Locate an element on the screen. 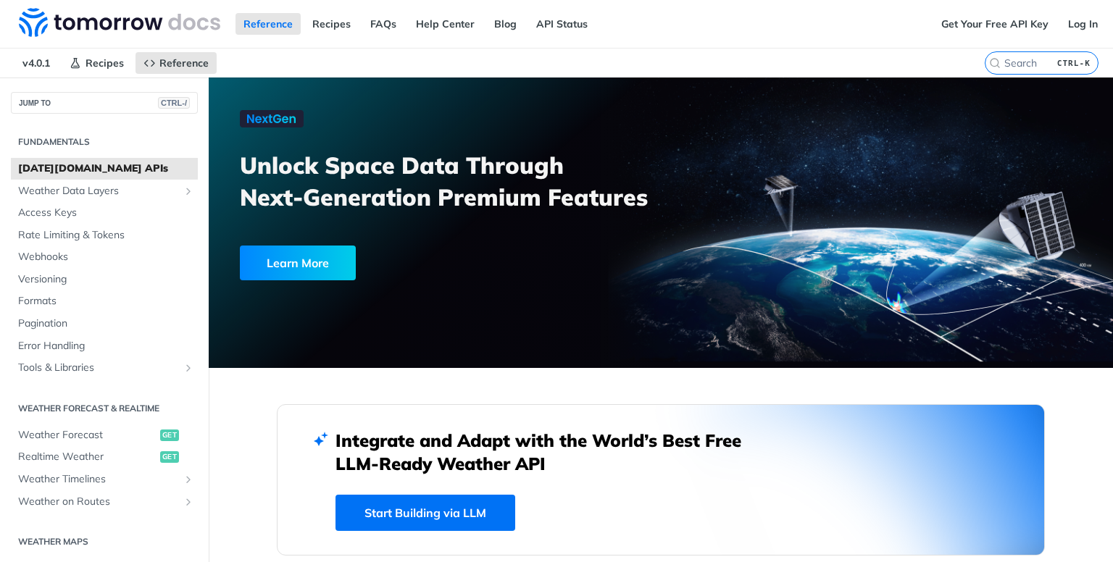 The width and height of the screenshot is (1113, 562). span: CTRL-/ is located at coordinates (174, 103).